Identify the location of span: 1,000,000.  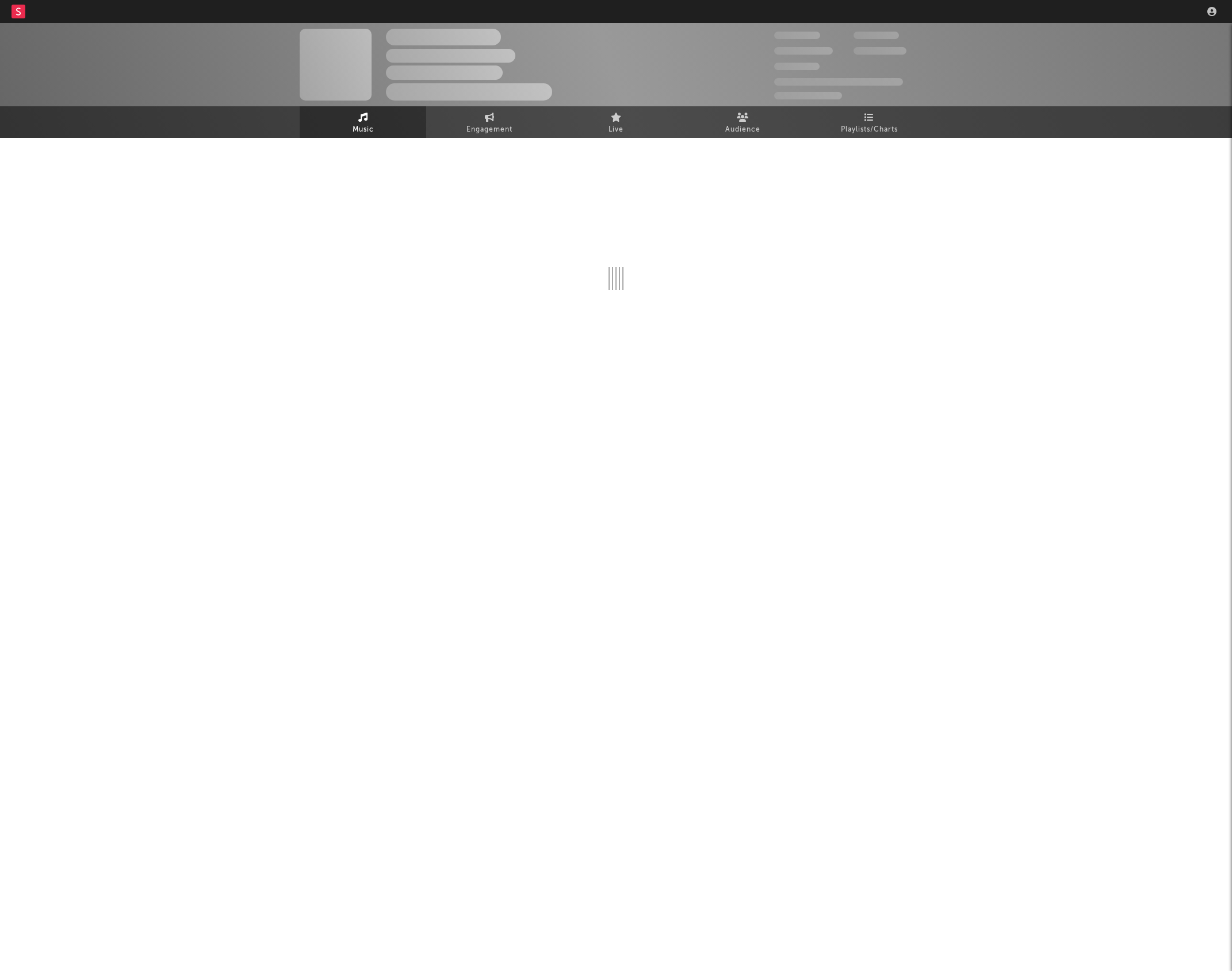
(880, 50).